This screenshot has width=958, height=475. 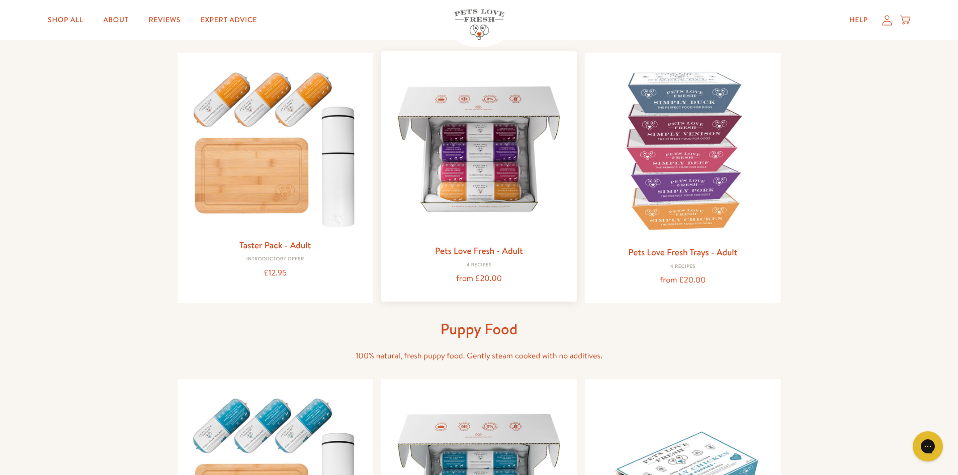 What do you see at coordinates (20, 19) in the screenshot?
I see `button: Gorgias live chat` at bounding box center [20, 19].